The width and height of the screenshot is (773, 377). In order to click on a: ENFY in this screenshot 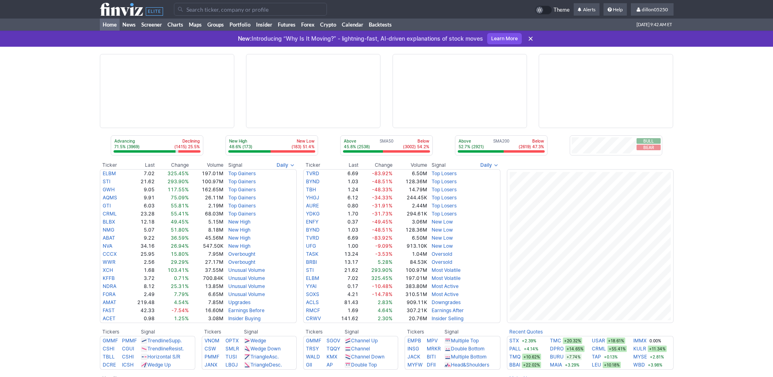, I will do `click(312, 221)`.